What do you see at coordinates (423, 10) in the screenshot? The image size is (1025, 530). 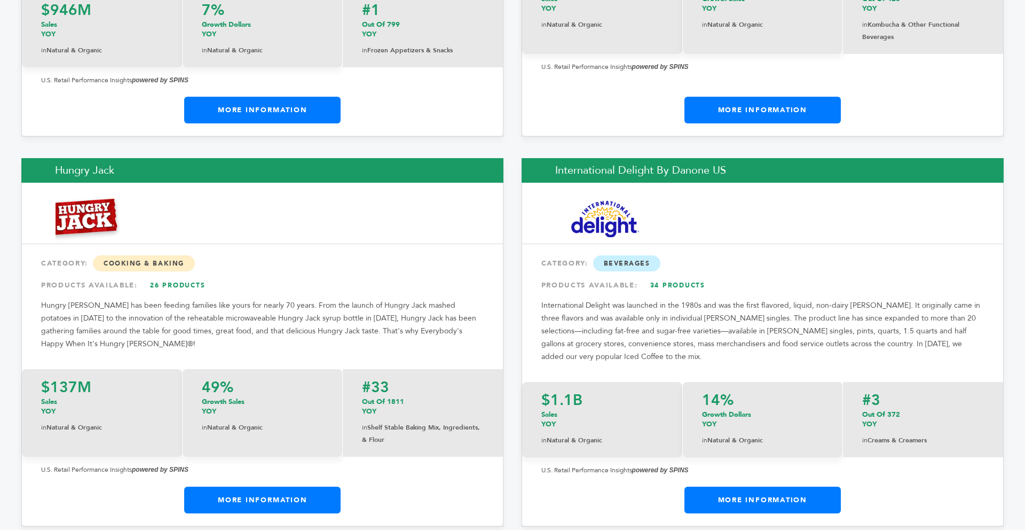 I see `p: #1` at bounding box center [423, 10].